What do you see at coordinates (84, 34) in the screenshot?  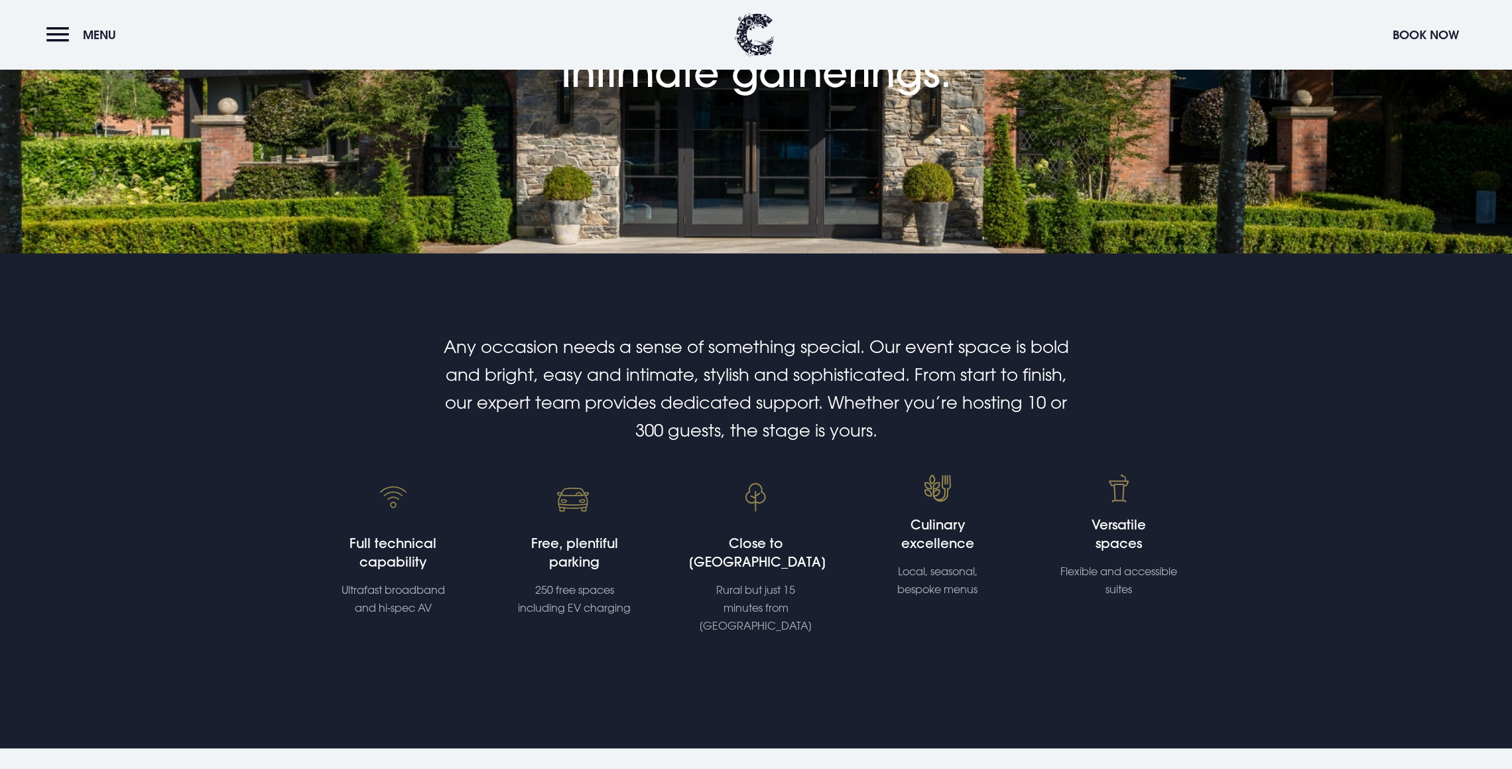 I see `button: Menu` at bounding box center [84, 34].